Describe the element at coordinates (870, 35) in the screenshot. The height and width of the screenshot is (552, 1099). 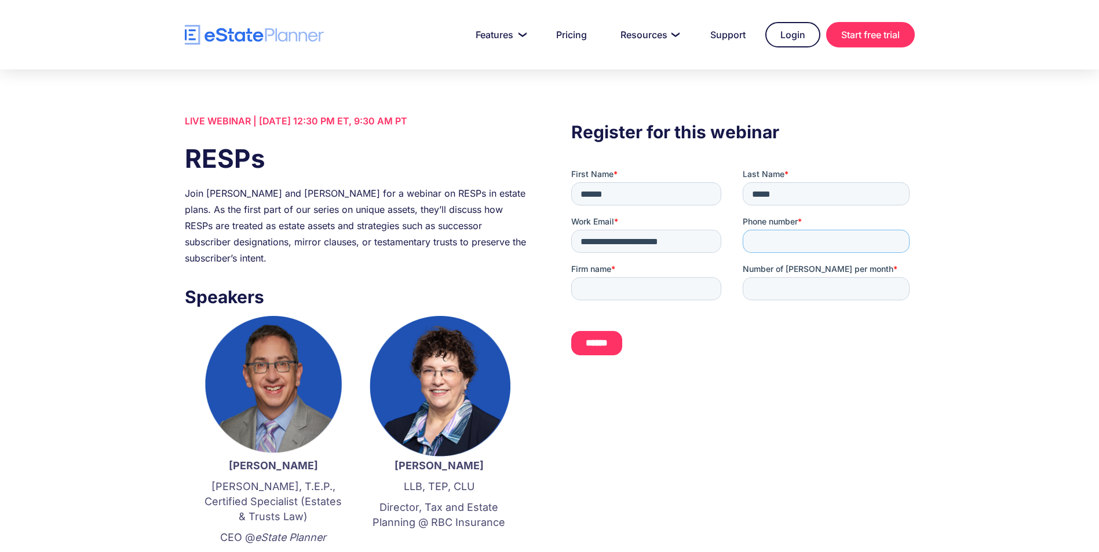
I see `a: Start free trial` at that location.